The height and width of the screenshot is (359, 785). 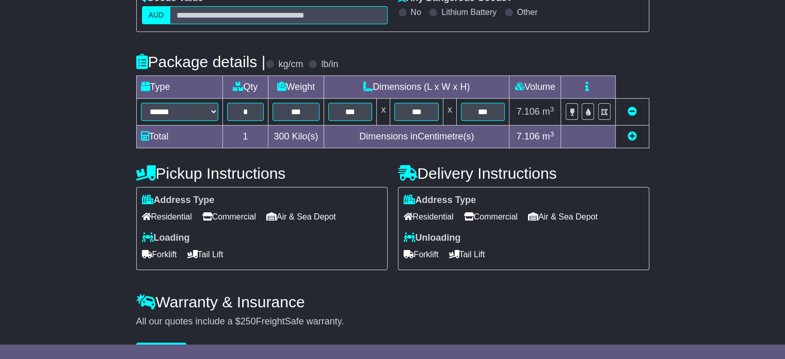 What do you see at coordinates (291, 65) in the screenshot?
I see `label: kg/cm` at bounding box center [291, 65].